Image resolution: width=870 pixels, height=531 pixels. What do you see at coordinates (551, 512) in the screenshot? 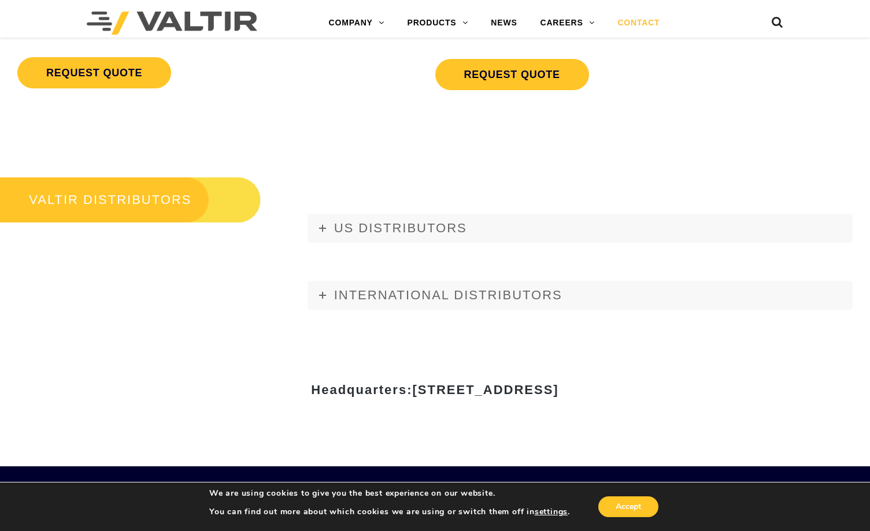
I see `button: settings` at bounding box center [551, 512].